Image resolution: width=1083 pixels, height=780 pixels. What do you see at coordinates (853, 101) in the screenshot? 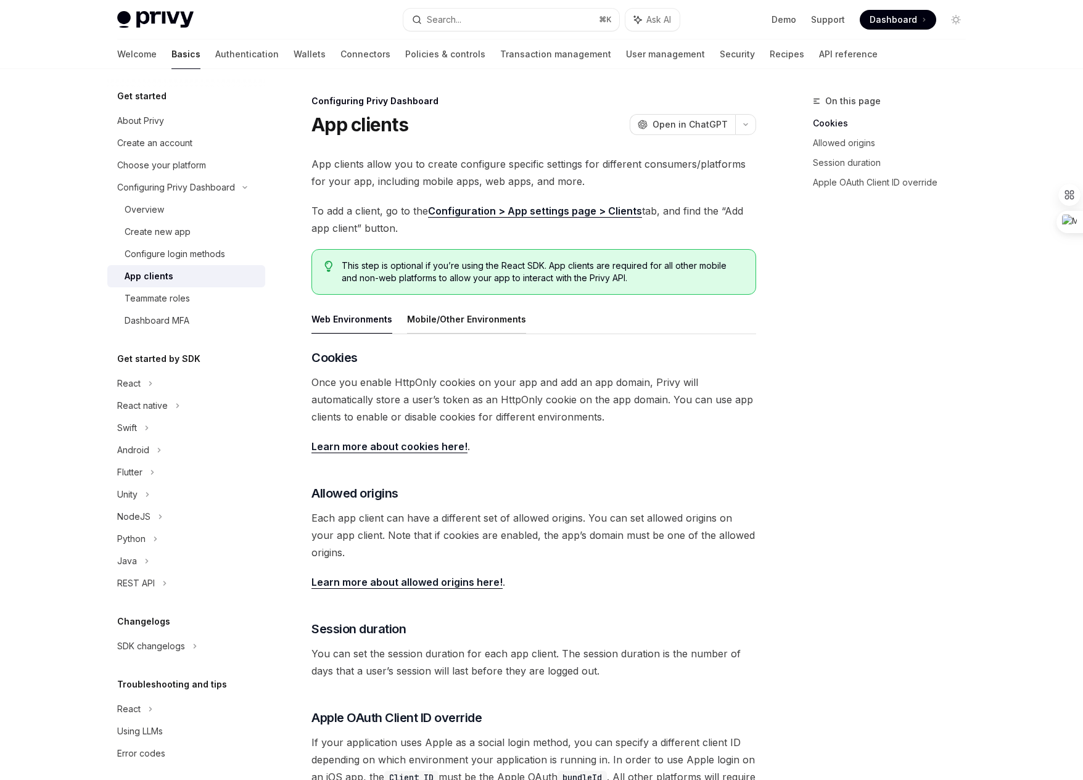
I see `span: On this page` at bounding box center [853, 101].